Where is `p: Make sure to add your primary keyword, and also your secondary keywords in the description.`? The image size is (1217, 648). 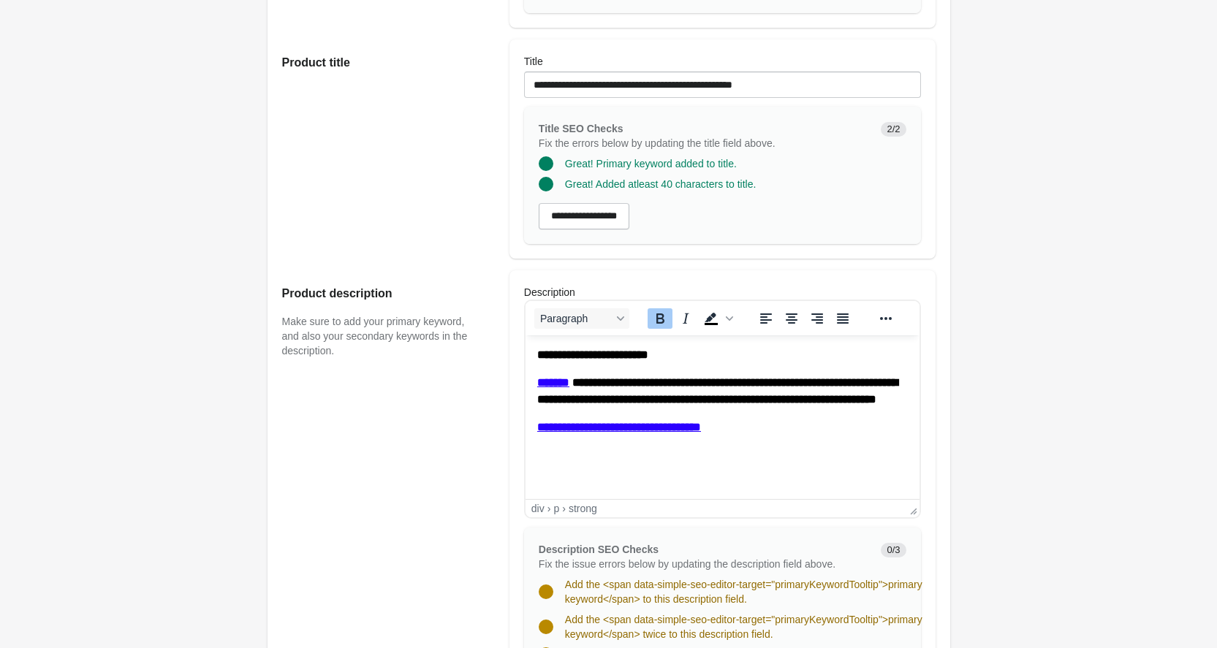 p: Make sure to add your primary keyword, and also your secondary keywords in the description. is located at coordinates (381, 336).